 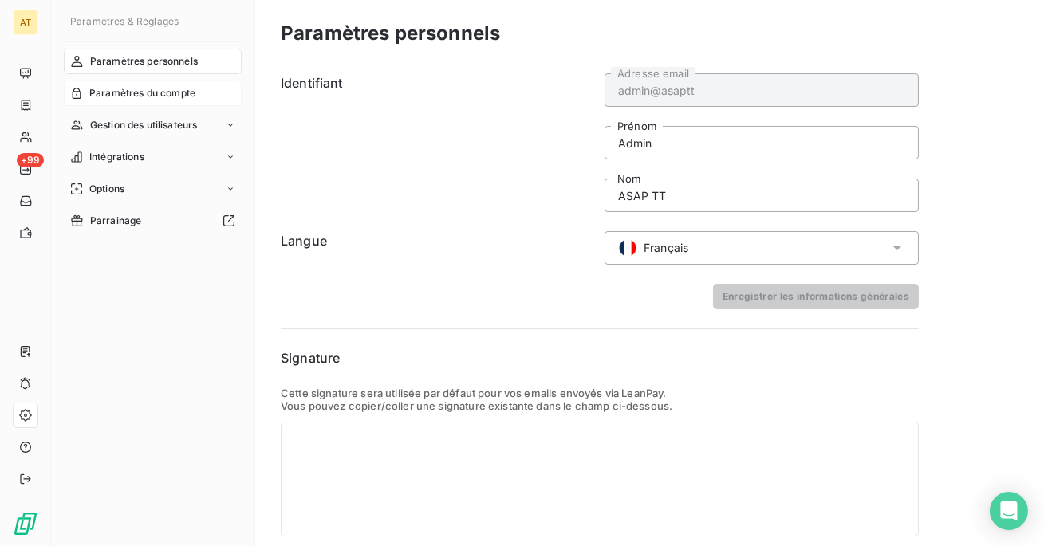 I want to click on span: Parrainage, so click(x=116, y=221).